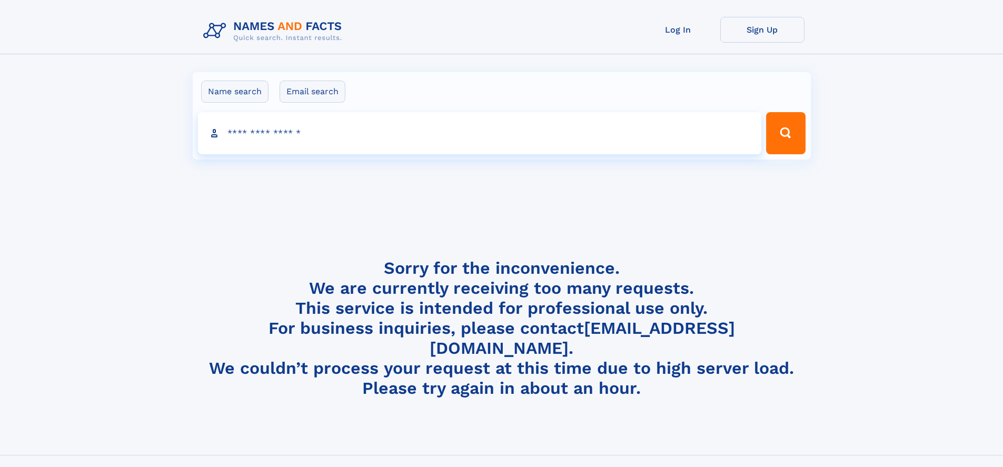  Describe the element at coordinates (480, 133) in the screenshot. I see `input: search input` at that location.